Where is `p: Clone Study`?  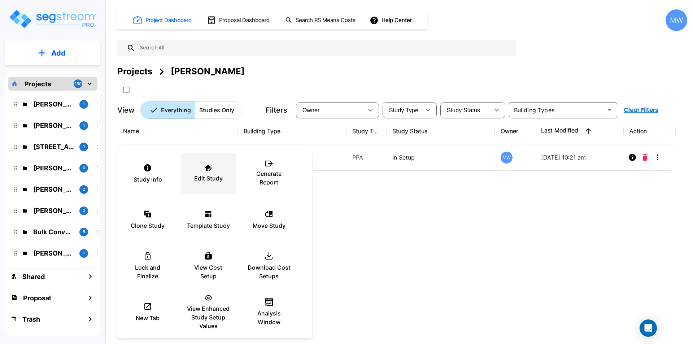
p: Clone Study is located at coordinates (148, 225).